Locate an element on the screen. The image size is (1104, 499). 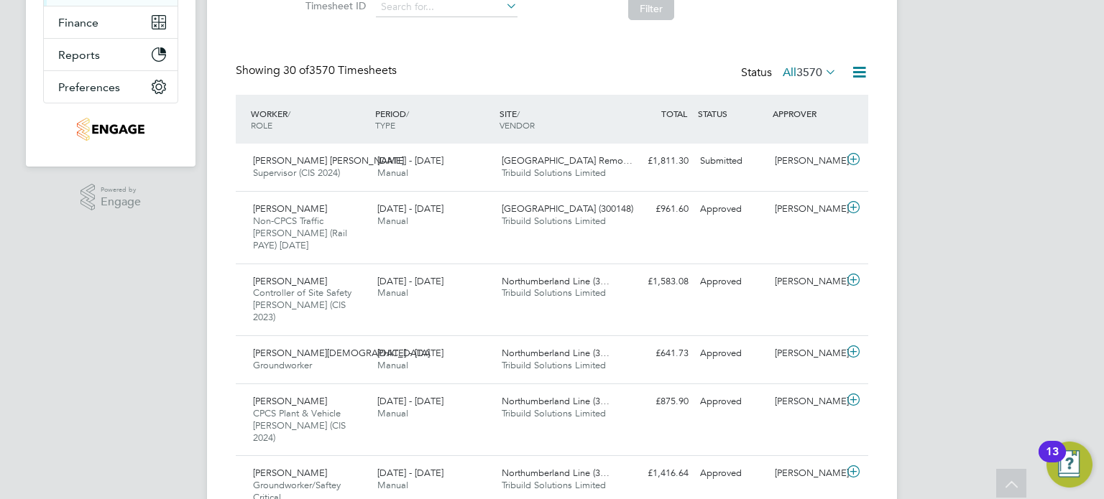
button: Preferences is located at coordinates (111, 87).